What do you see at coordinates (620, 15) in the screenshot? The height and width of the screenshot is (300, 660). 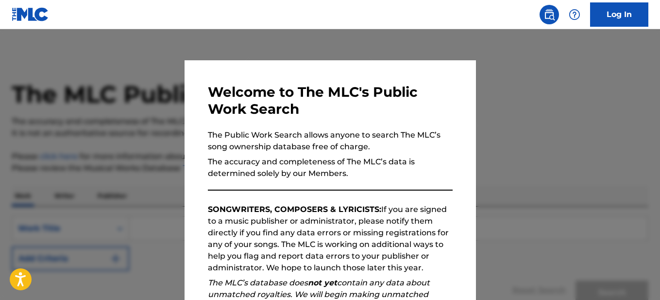 I see `a: Log In` at bounding box center [620, 15].